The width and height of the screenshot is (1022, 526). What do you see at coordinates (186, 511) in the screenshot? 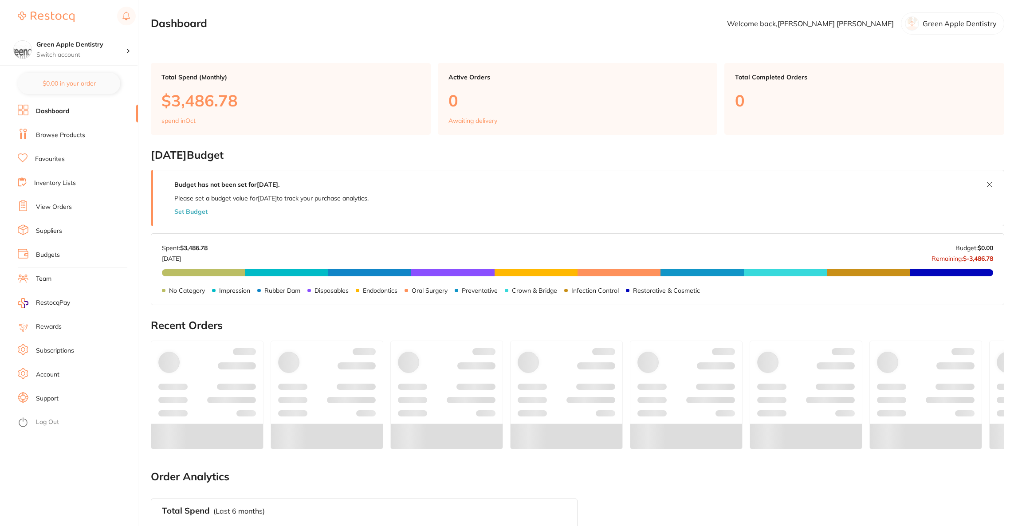
I see `h3: Total Spend` at bounding box center [186, 511].